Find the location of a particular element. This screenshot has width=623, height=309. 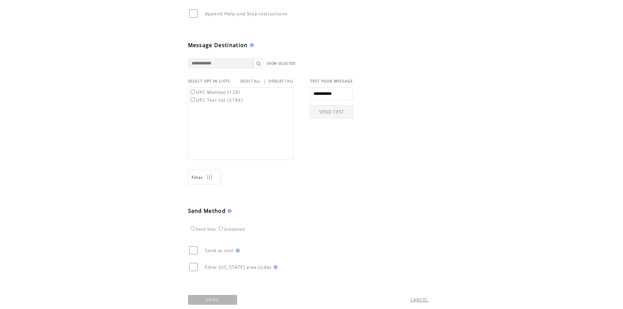

label: UPC Member (128) is located at coordinates (215, 92).